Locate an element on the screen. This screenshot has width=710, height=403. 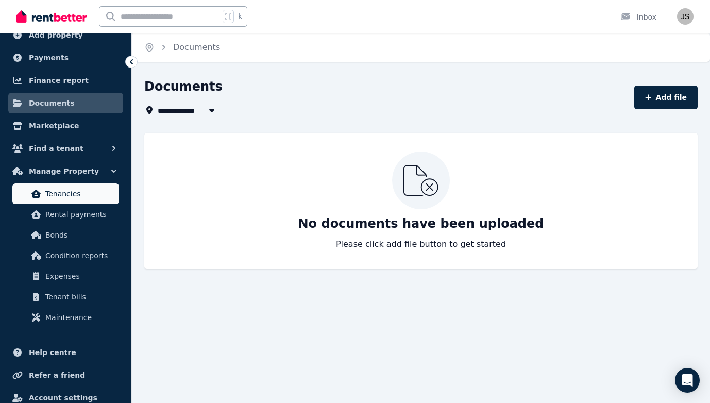
img: RentBetter is located at coordinates (52, 16).